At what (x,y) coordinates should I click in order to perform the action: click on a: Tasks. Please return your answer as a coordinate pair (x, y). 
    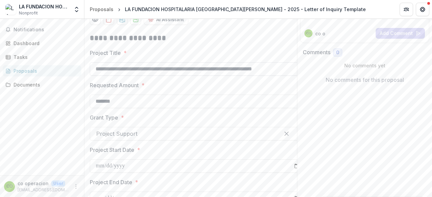
    Looking at the image, I should click on (42, 57).